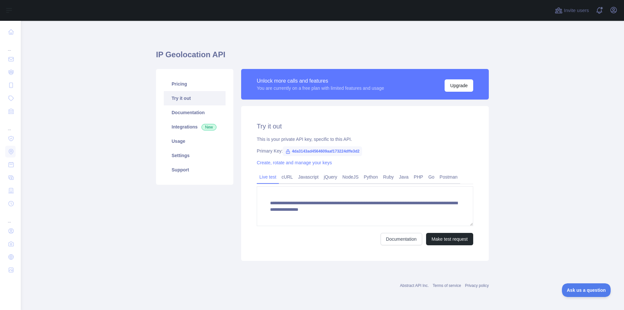 Image resolution: width=624 pixels, height=310 pixels. I want to click on a: Settings, so click(195, 155).